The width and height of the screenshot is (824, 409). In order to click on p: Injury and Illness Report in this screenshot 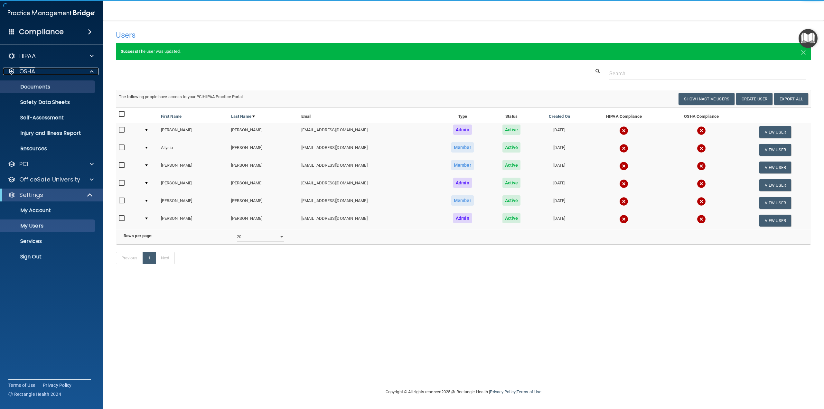, I will do `click(48, 133)`.